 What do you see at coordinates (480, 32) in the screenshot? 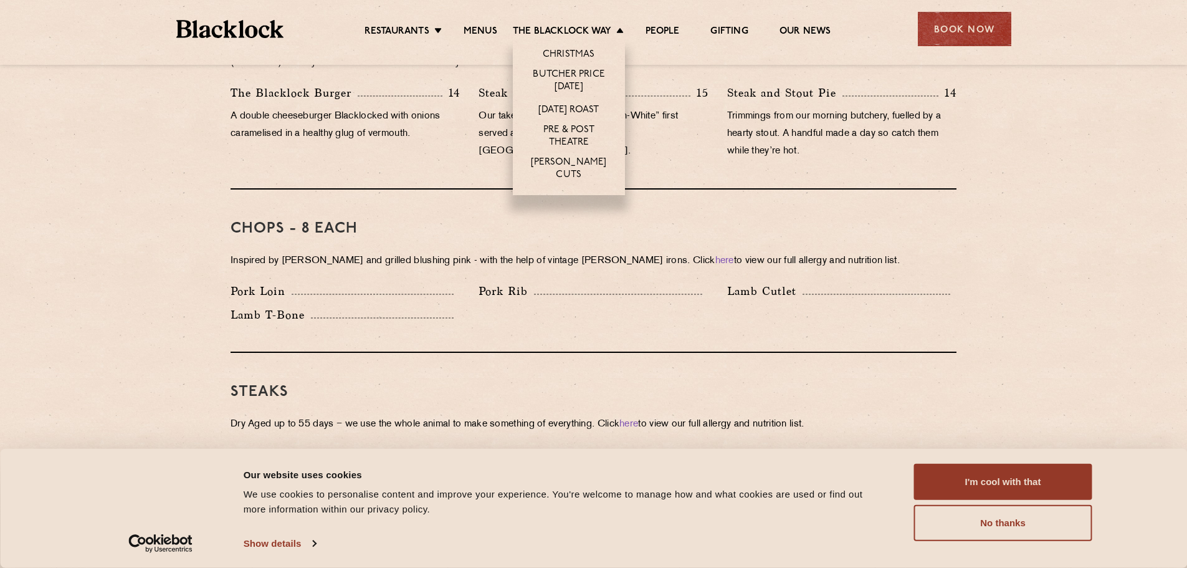
I see `a: Menus` at bounding box center [480, 32].